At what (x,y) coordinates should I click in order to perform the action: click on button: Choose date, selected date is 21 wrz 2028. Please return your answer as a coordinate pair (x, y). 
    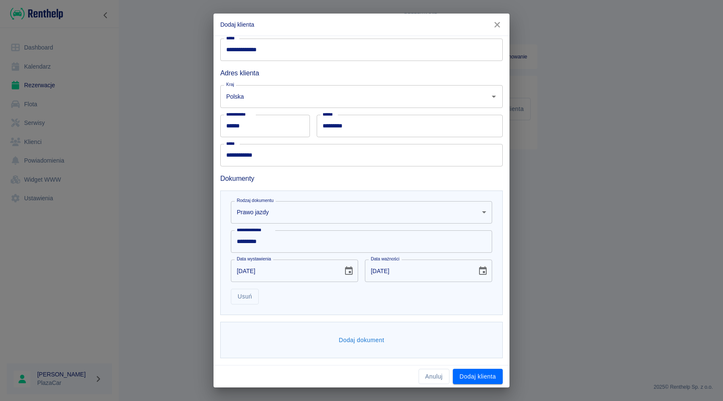
    Looking at the image, I should click on (483, 271).